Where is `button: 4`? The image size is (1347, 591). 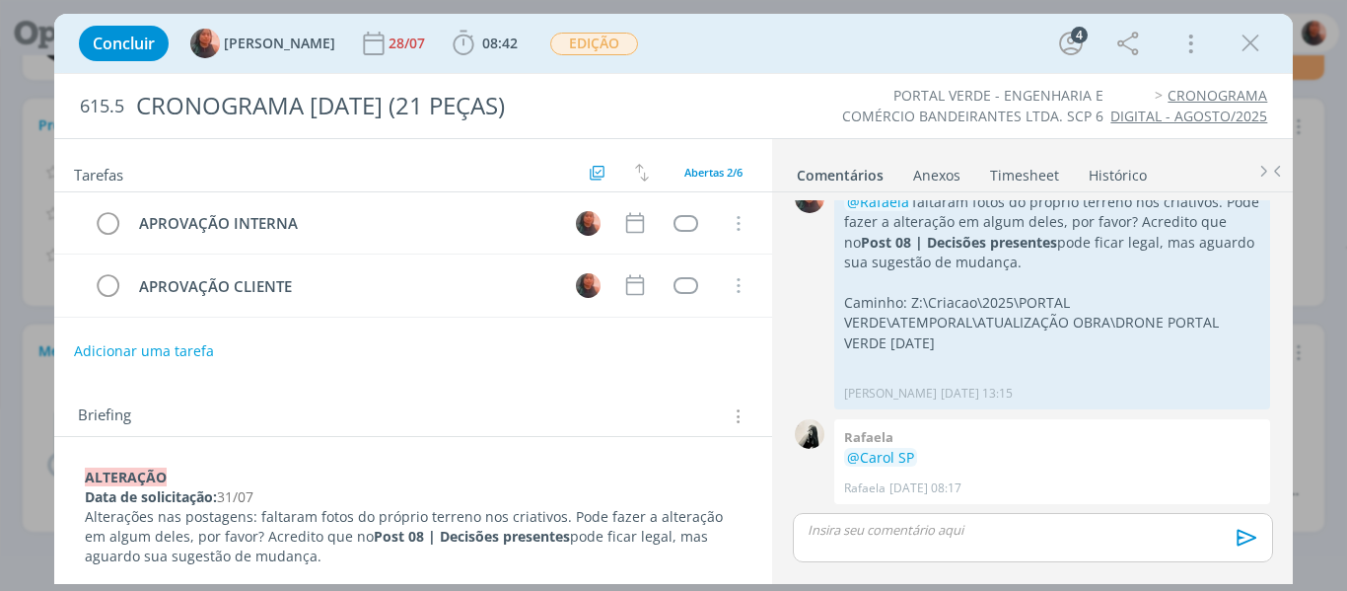 button: 4 is located at coordinates (1071, 43).